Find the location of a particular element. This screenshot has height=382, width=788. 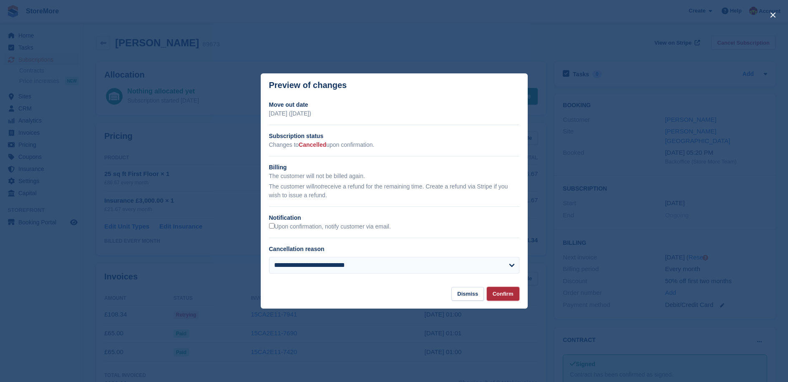

button: Confirm is located at coordinates (503, 294).